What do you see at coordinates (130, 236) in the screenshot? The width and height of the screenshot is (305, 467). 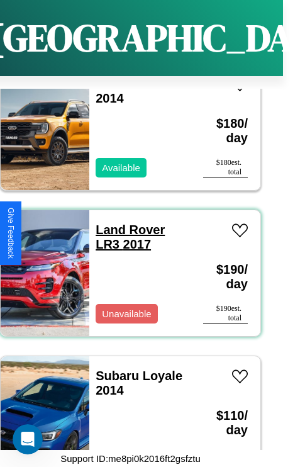 I see `a: Land Rover LR3 2017` at bounding box center [130, 236].